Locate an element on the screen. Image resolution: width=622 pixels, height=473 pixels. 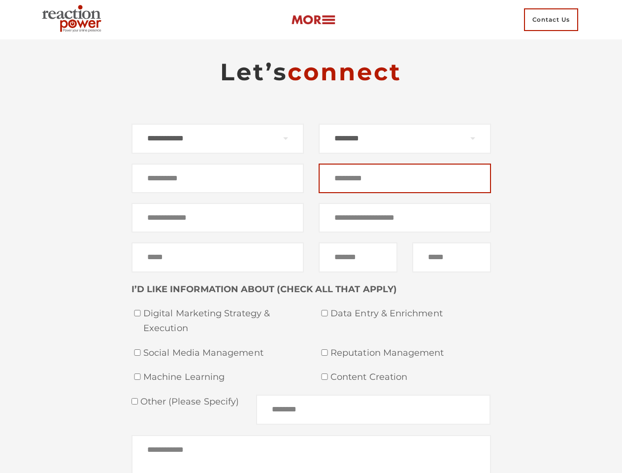
strong: I’D LIKE INFORMATION ABOUT (CHECK ALL THAT APPLY) is located at coordinates (264, 289).